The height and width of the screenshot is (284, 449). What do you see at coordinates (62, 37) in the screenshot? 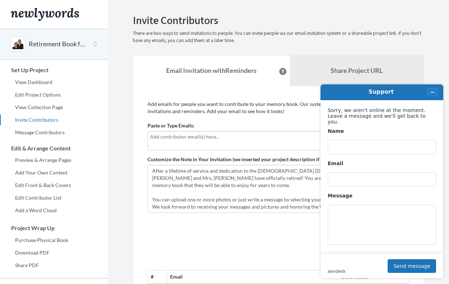
I see `span: Sorry, we aren't online at the moment. Leave a message and we'll get back to you.` at bounding box center [62, 37].